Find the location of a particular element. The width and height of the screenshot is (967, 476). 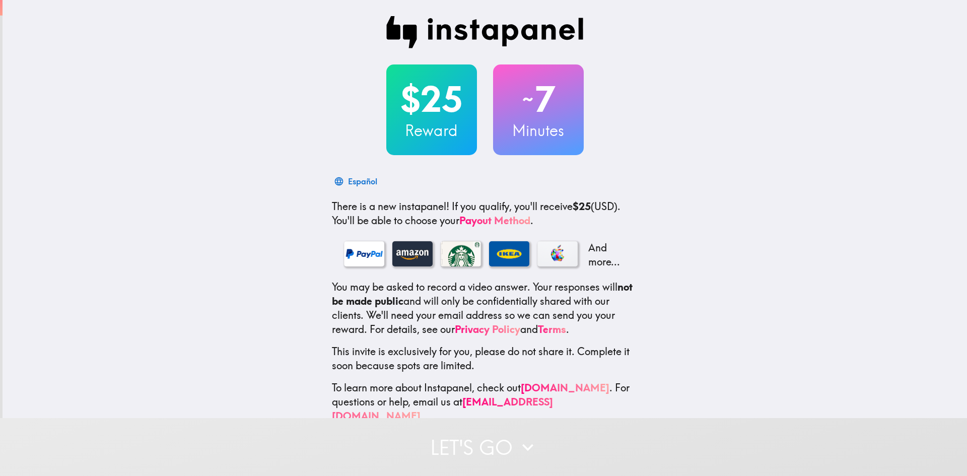

b: $25 is located at coordinates (581, 206).